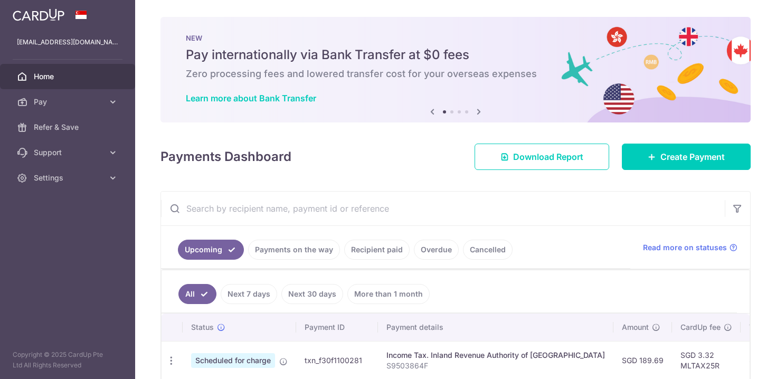 The image size is (776, 379). I want to click on span: Refer & Save, so click(69, 127).